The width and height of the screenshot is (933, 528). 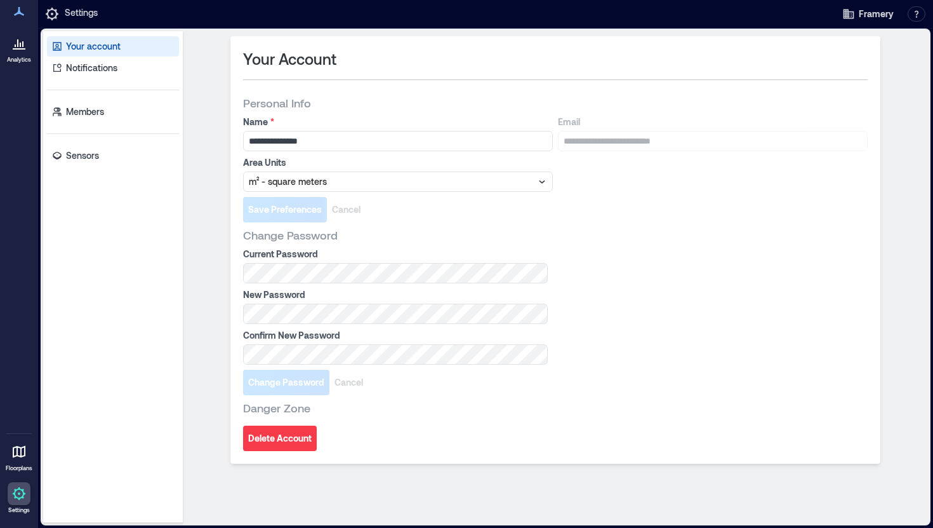 I want to click on span: Personal Info, so click(x=277, y=103).